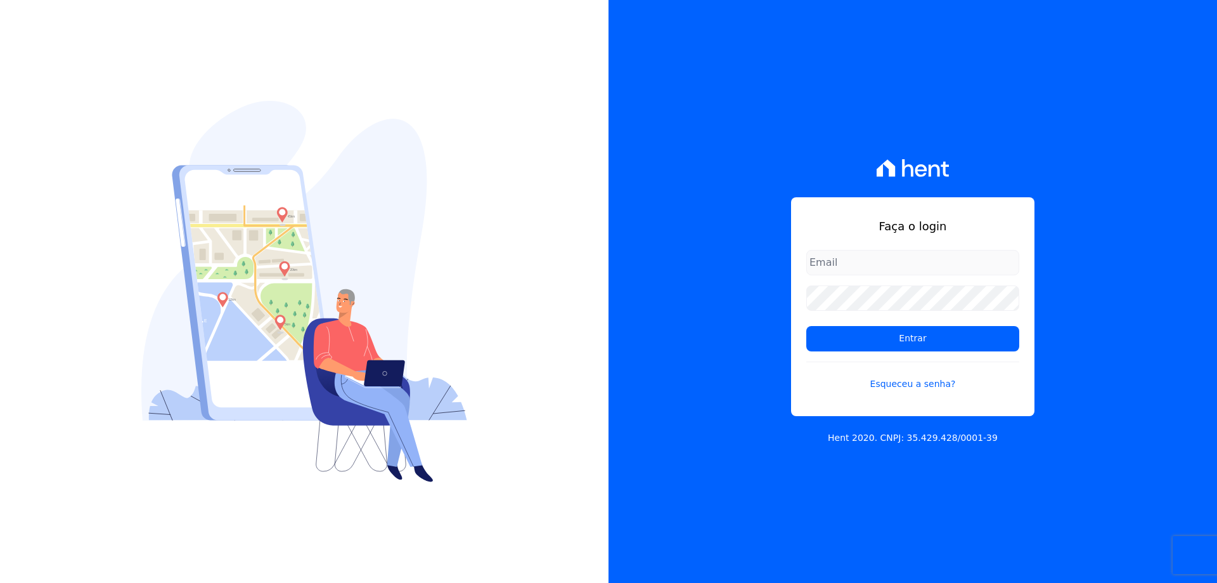 The image size is (1217, 583). I want to click on p: Hent 2020. CNPJ: 35.429.428/0001-39, so click(913, 437).